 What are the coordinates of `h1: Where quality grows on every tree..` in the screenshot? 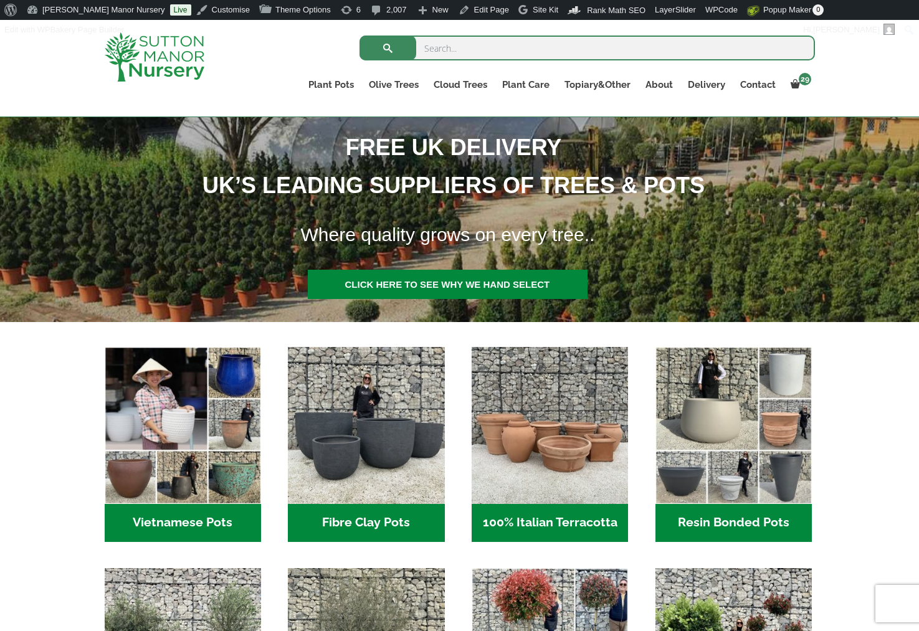 It's located at (591, 235).